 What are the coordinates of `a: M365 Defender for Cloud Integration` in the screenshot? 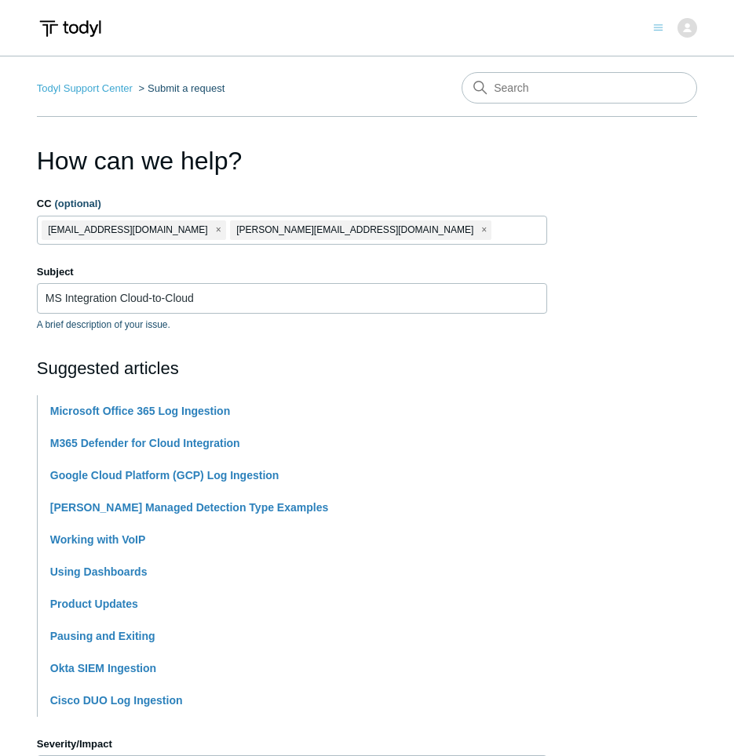 It's located at (145, 443).